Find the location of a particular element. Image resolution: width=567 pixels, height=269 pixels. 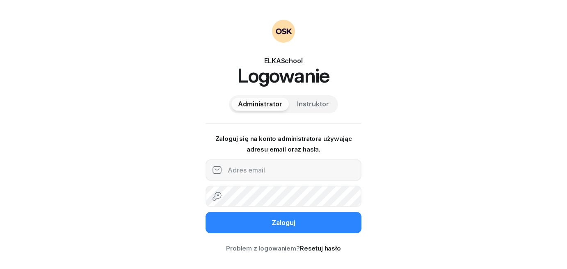

span: Instruktor is located at coordinates (313, 104).